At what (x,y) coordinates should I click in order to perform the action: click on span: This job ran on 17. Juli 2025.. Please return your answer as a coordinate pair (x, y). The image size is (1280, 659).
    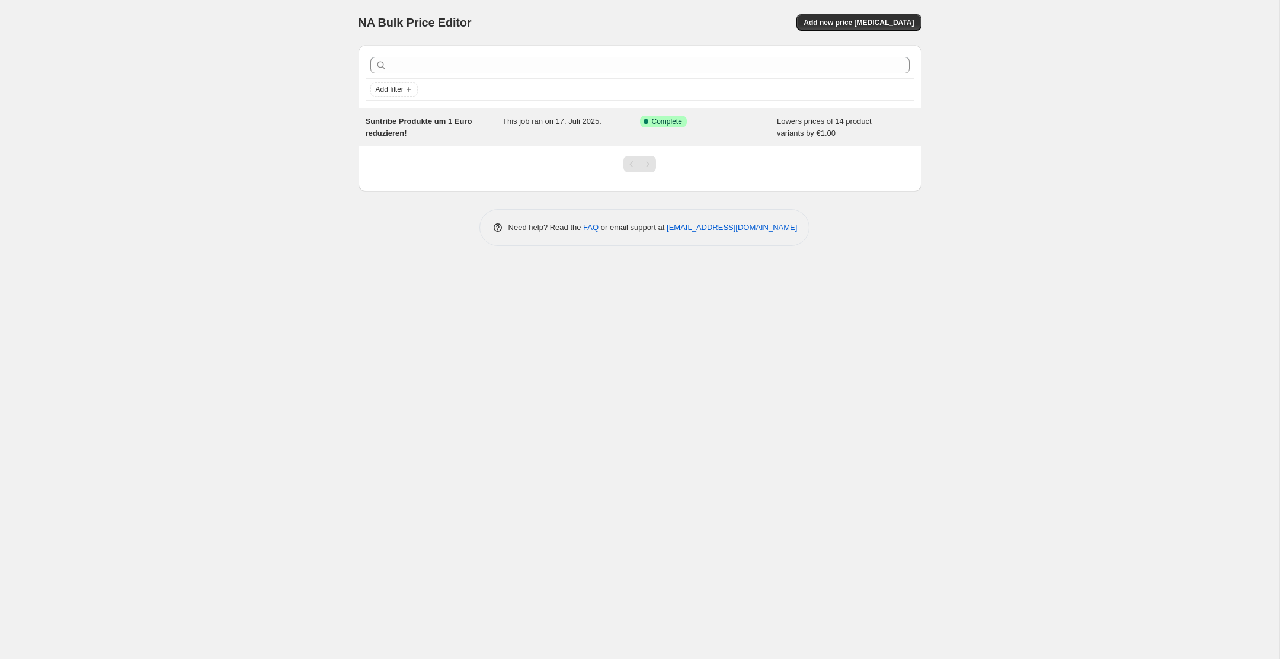
    Looking at the image, I should click on (551, 121).